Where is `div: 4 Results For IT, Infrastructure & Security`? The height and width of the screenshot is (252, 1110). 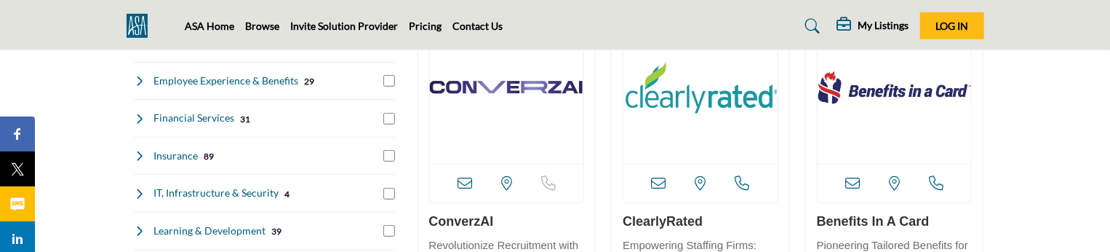
div: 4 Results For IT, Infrastructure & Security is located at coordinates (287, 193).